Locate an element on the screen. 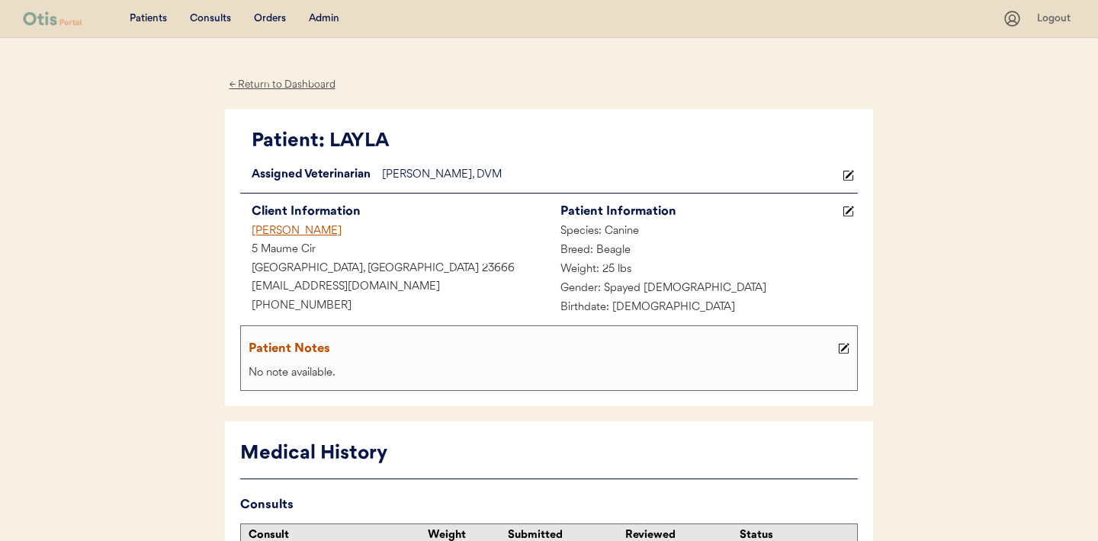 The width and height of the screenshot is (1098, 541). div: Client Information is located at coordinates (400, 212).